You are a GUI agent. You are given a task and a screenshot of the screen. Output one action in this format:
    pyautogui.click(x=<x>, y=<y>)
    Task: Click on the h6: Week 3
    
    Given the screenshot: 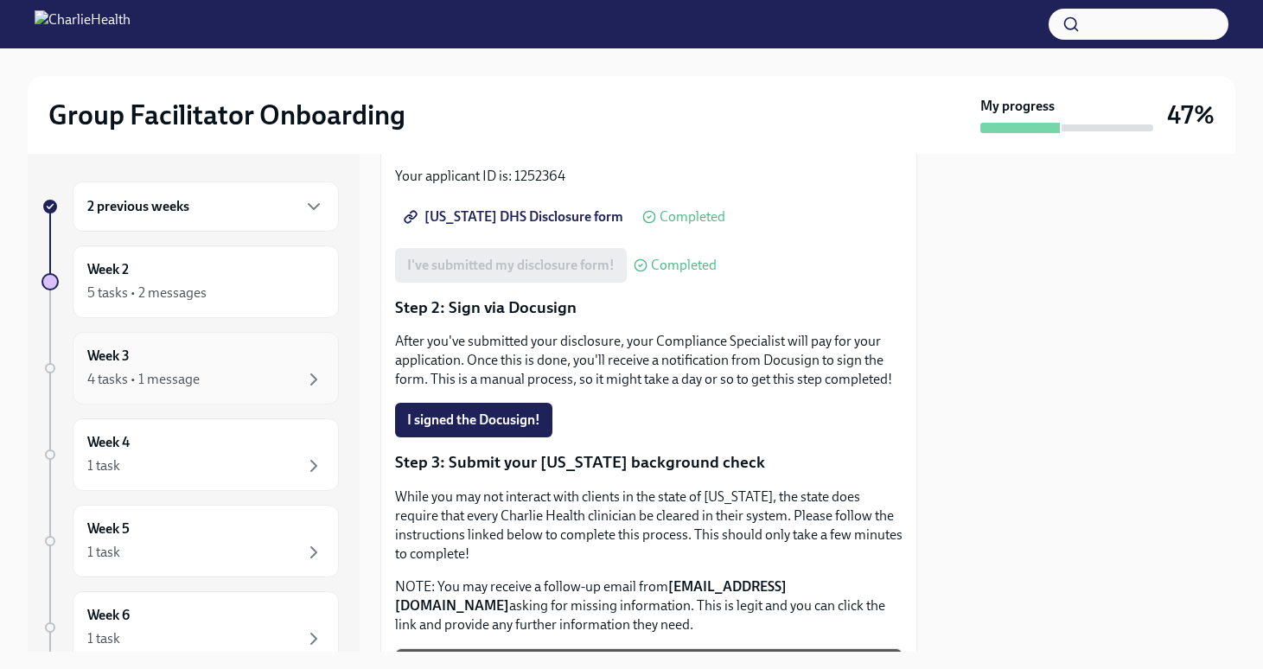 What is the action you would take?
    pyautogui.click(x=108, y=356)
    